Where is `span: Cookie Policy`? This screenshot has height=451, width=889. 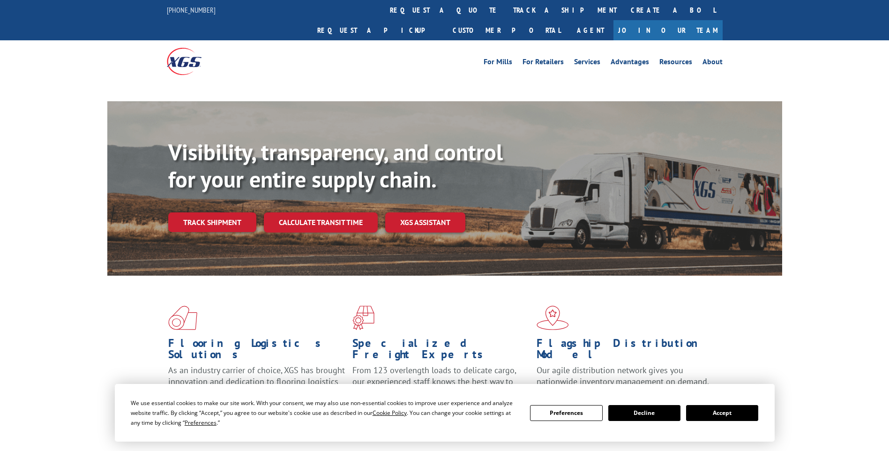 span: Cookie Policy is located at coordinates (390, 413).